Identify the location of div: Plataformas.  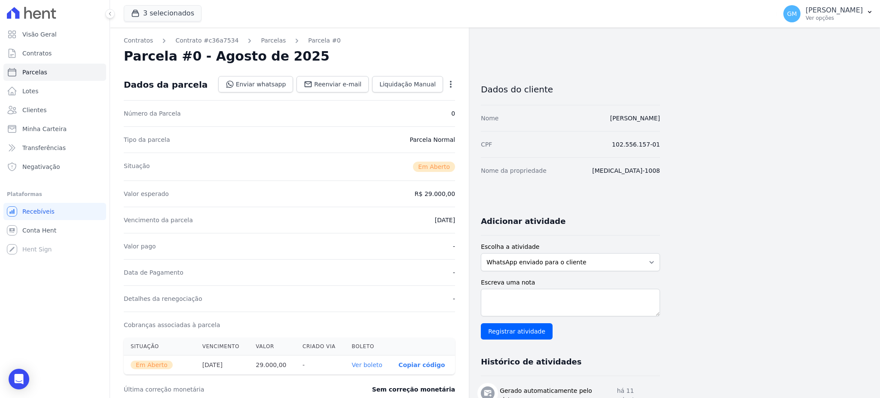
(55, 194).